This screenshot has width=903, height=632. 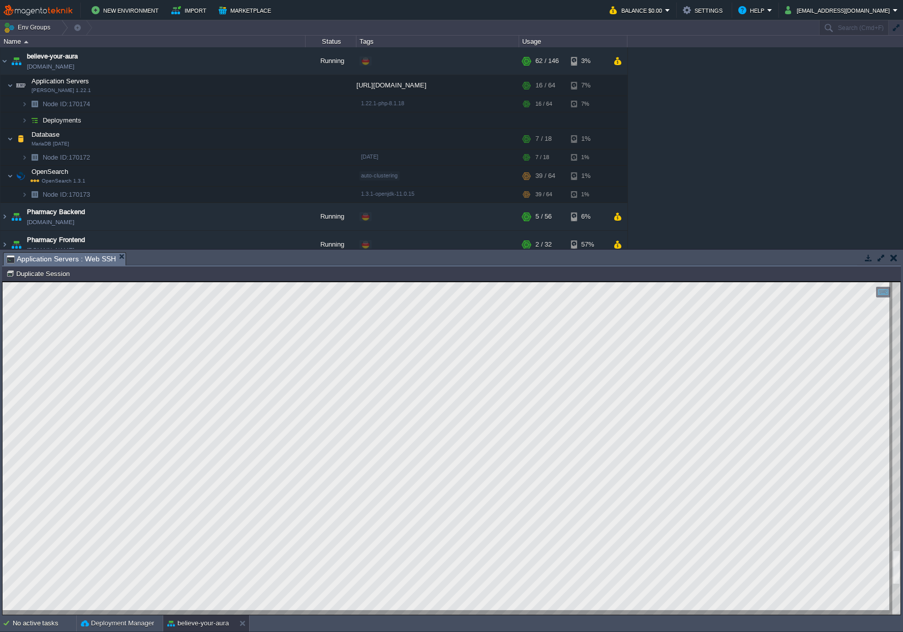 I want to click on span: Pharmacy Backend, so click(x=56, y=212).